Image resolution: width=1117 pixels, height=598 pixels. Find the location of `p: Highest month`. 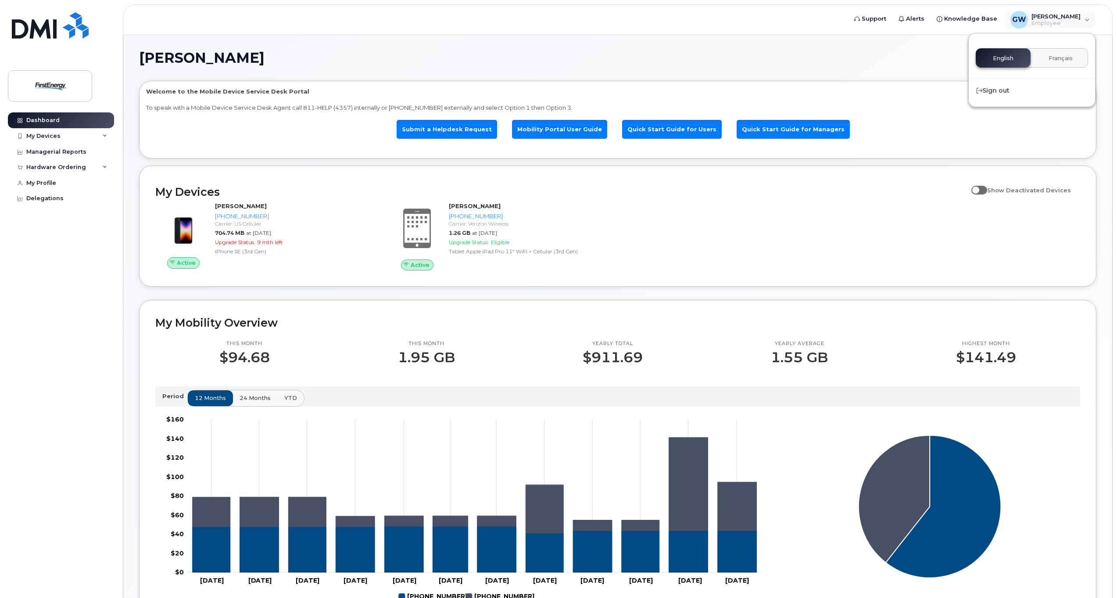

p: Highest month is located at coordinates (986, 344).